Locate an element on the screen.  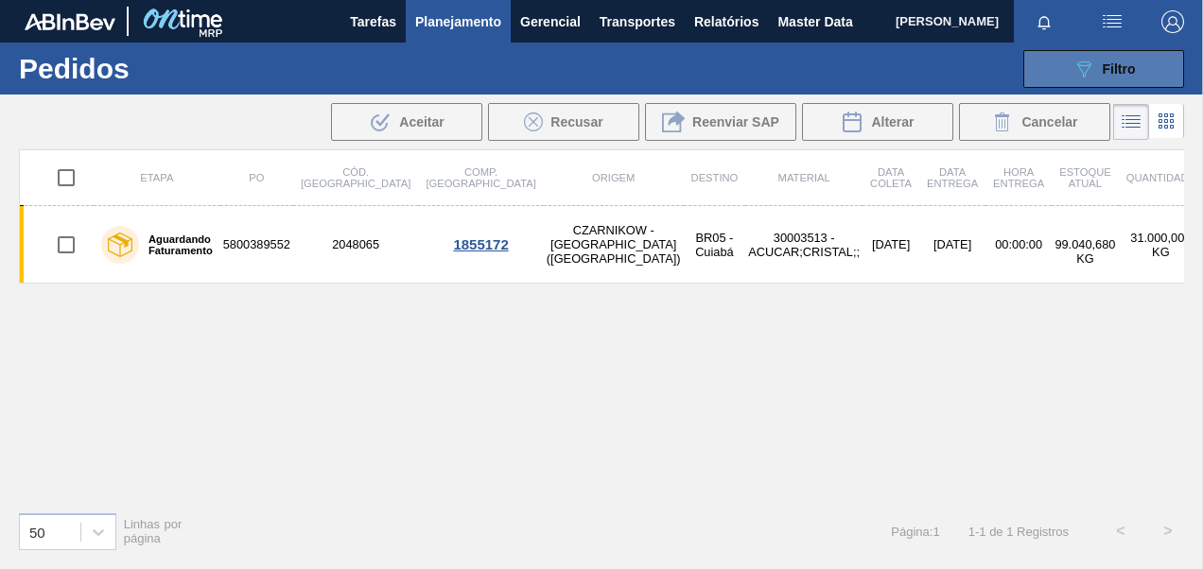
span: Filtro is located at coordinates (1118, 69).